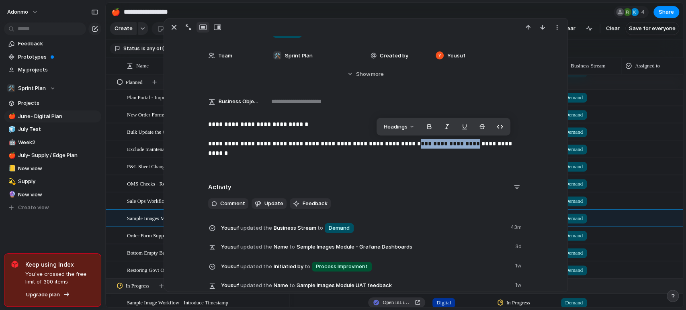  What do you see at coordinates (53, 208) in the screenshot?
I see `button: Create view` at bounding box center [53, 208].